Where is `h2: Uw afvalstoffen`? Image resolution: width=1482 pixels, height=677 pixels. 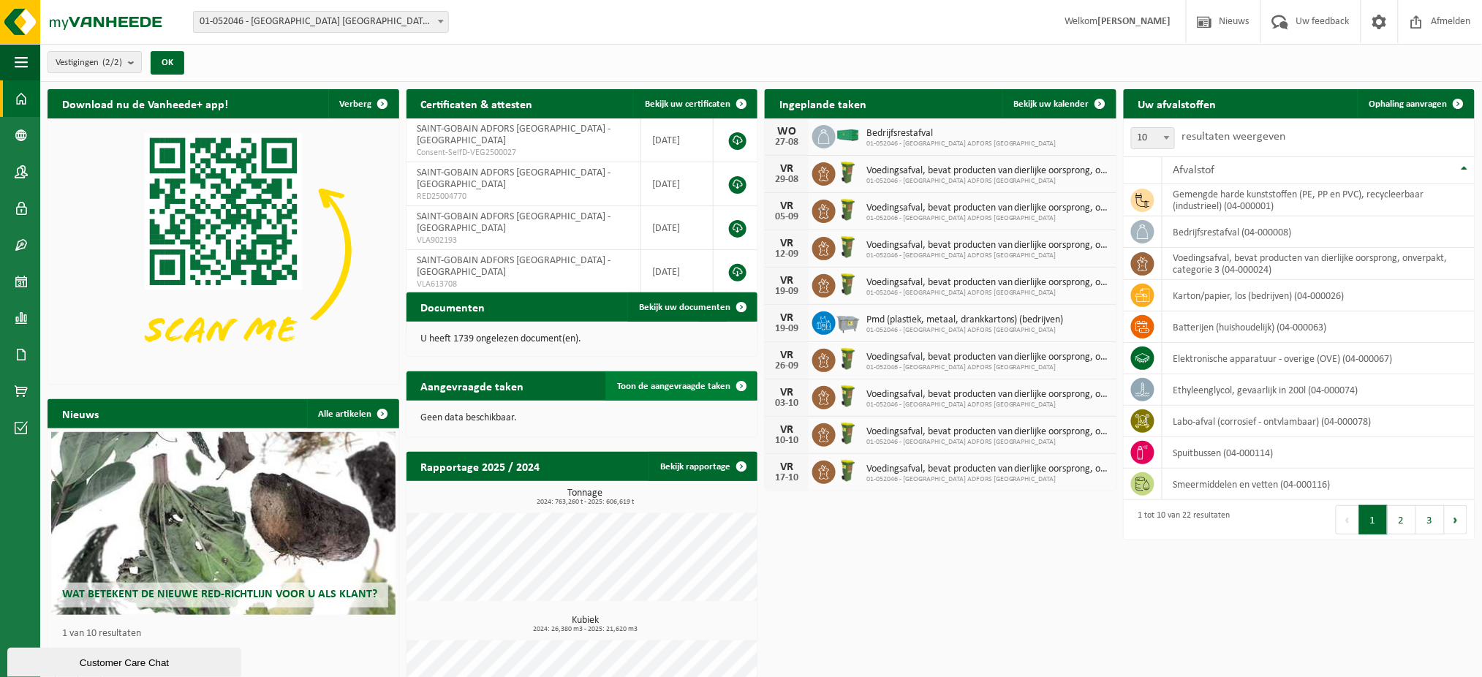 h2: Uw afvalstoffen is located at coordinates (1177, 103).